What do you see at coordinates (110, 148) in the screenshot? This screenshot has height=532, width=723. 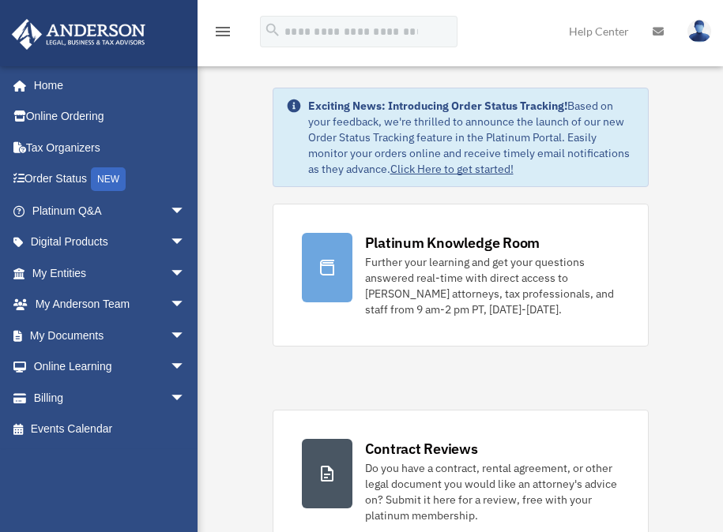 I see `a: Tax Organizers` at bounding box center [110, 148].